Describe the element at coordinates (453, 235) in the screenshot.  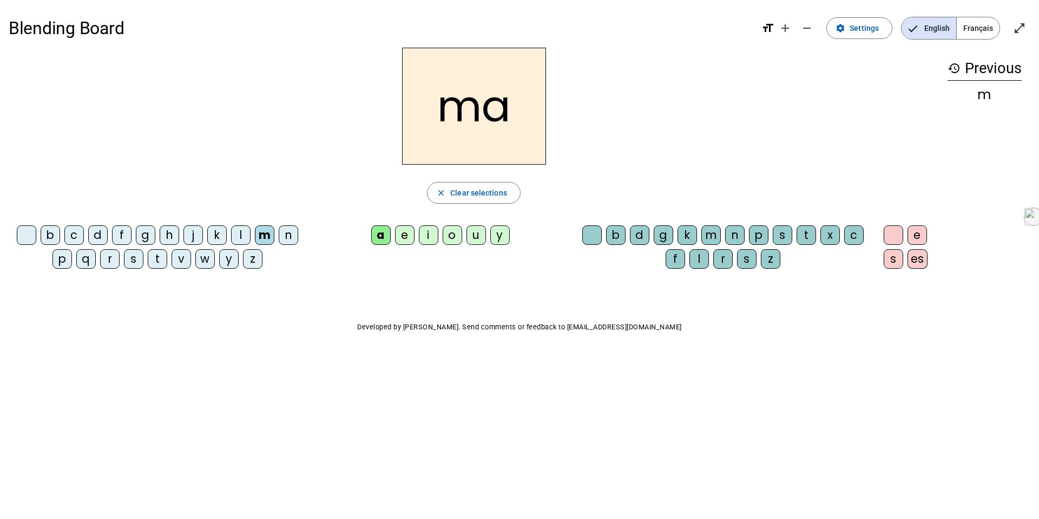
I see `div: o` at that location.